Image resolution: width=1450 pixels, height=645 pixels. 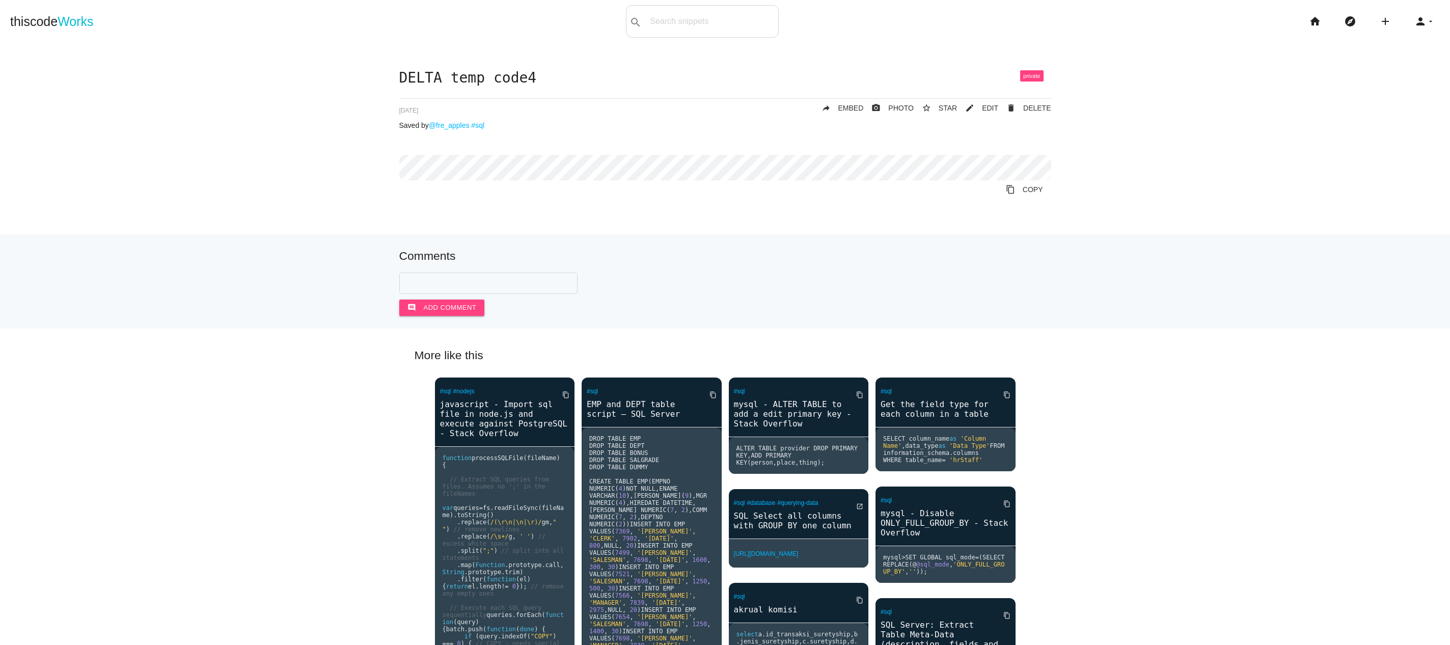 I want to click on i: reply, so click(x=826, y=108).